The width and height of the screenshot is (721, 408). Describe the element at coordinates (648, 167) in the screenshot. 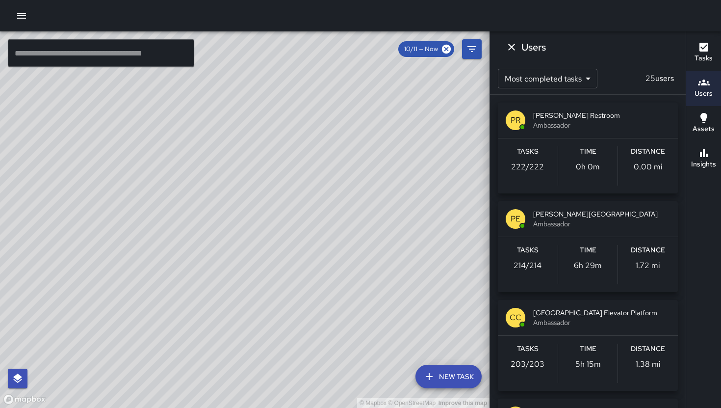

I see `p: 0.00 mi` at that location.